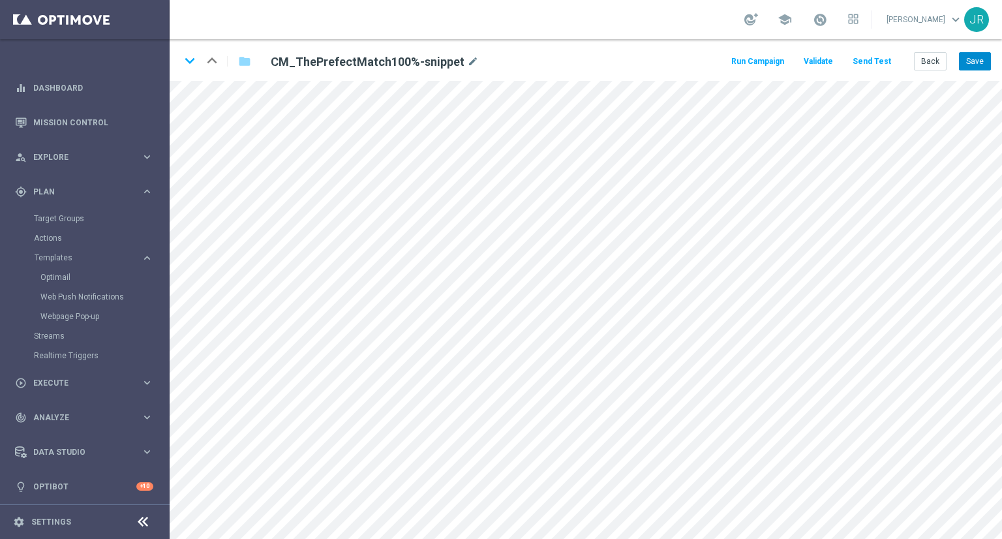  I want to click on div: Templates keyboard_arrow_right, so click(94, 258).